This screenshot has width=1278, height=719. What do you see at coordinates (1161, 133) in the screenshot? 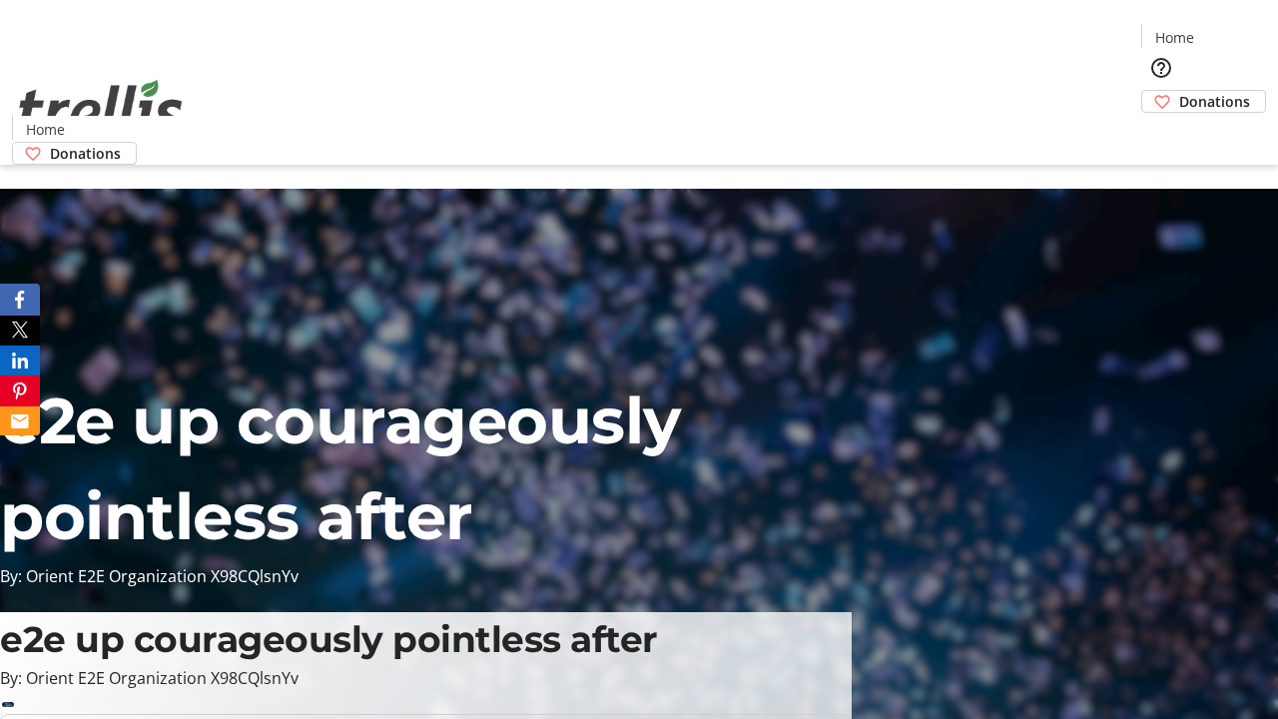
I see `button: Cart` at bounding box center [1161, 133].